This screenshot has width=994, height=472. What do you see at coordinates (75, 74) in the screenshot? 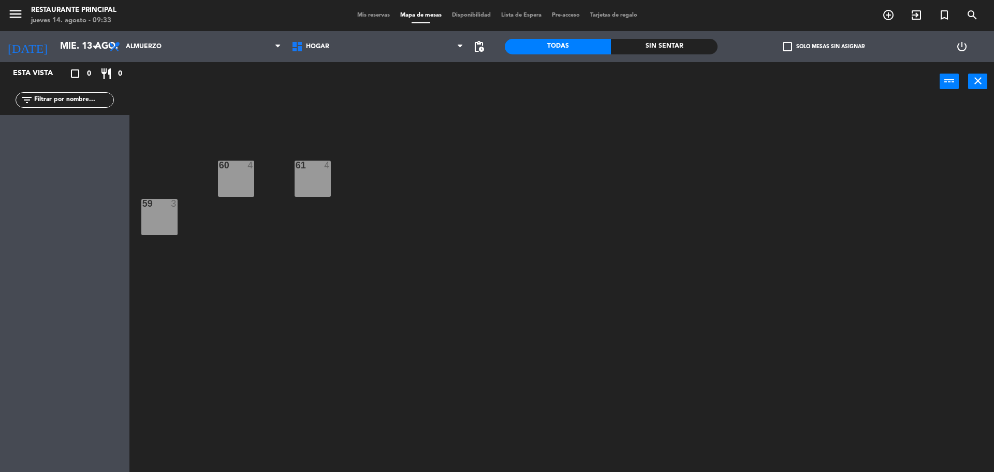
I see `i: crop_square` at bounding box center [75, 74].